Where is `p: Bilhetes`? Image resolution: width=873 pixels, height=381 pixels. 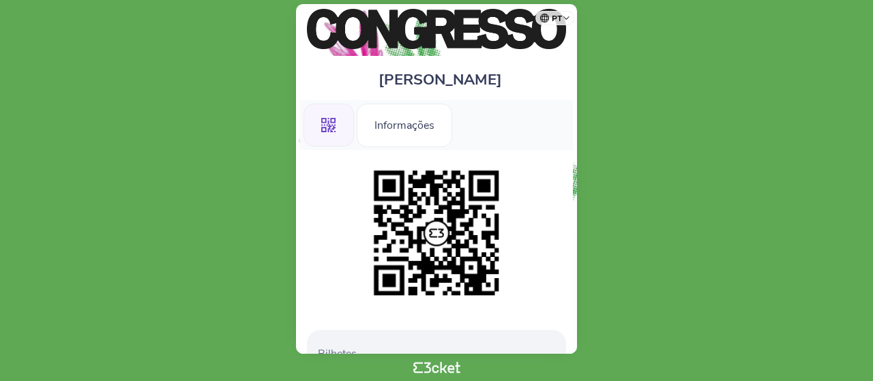
p: Bilhetes is located at coordinates (439, 354).